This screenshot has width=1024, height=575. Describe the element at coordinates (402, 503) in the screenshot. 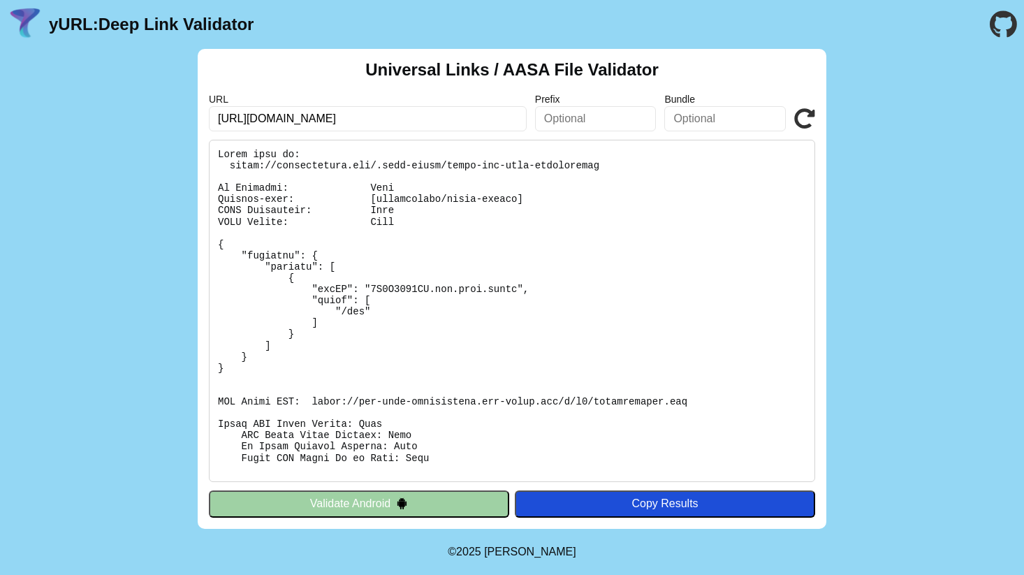

I see `img: droidIcon.svg` at that location.